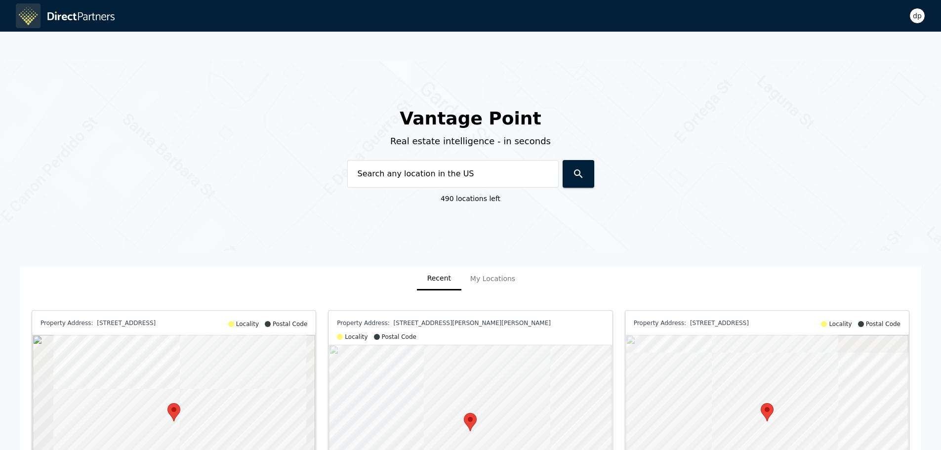 This screenshot has width=941, height=450. I want to click on img: logo-icon, so click(65, 16).